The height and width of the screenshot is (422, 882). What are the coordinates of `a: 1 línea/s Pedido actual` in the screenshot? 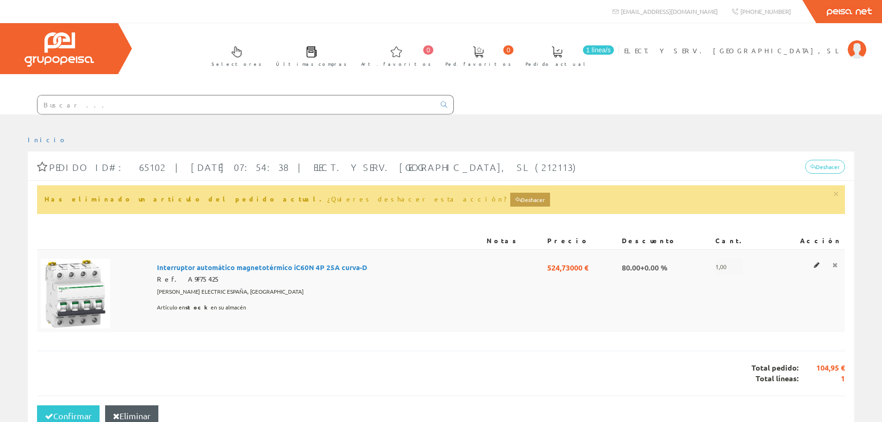 It's located at (566, 55).